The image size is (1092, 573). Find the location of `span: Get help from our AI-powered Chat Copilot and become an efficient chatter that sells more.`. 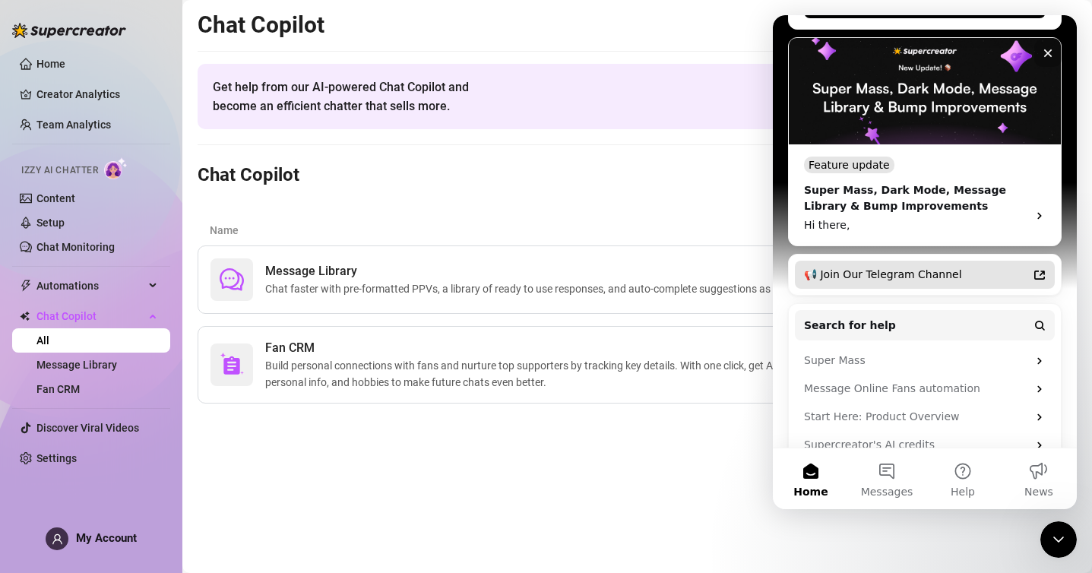

span: Get help from our AI-powered Chat Copilot and become an efficient chatter that sells more. is located at coordinates (359, 97).